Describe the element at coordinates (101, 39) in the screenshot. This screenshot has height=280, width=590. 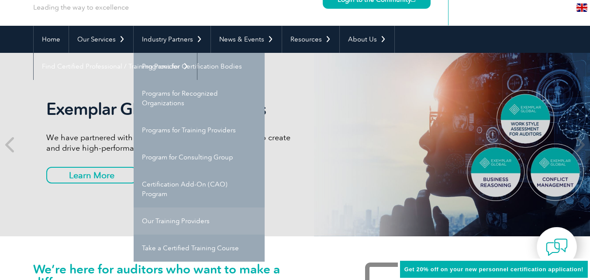
I see `a: Our Services` at that location.